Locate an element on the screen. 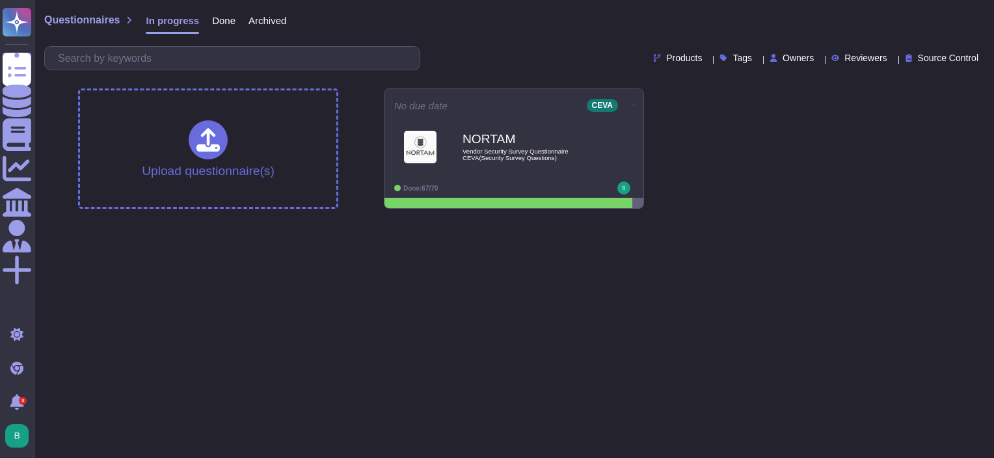  span: In progress is located at coordinates (172, 20).